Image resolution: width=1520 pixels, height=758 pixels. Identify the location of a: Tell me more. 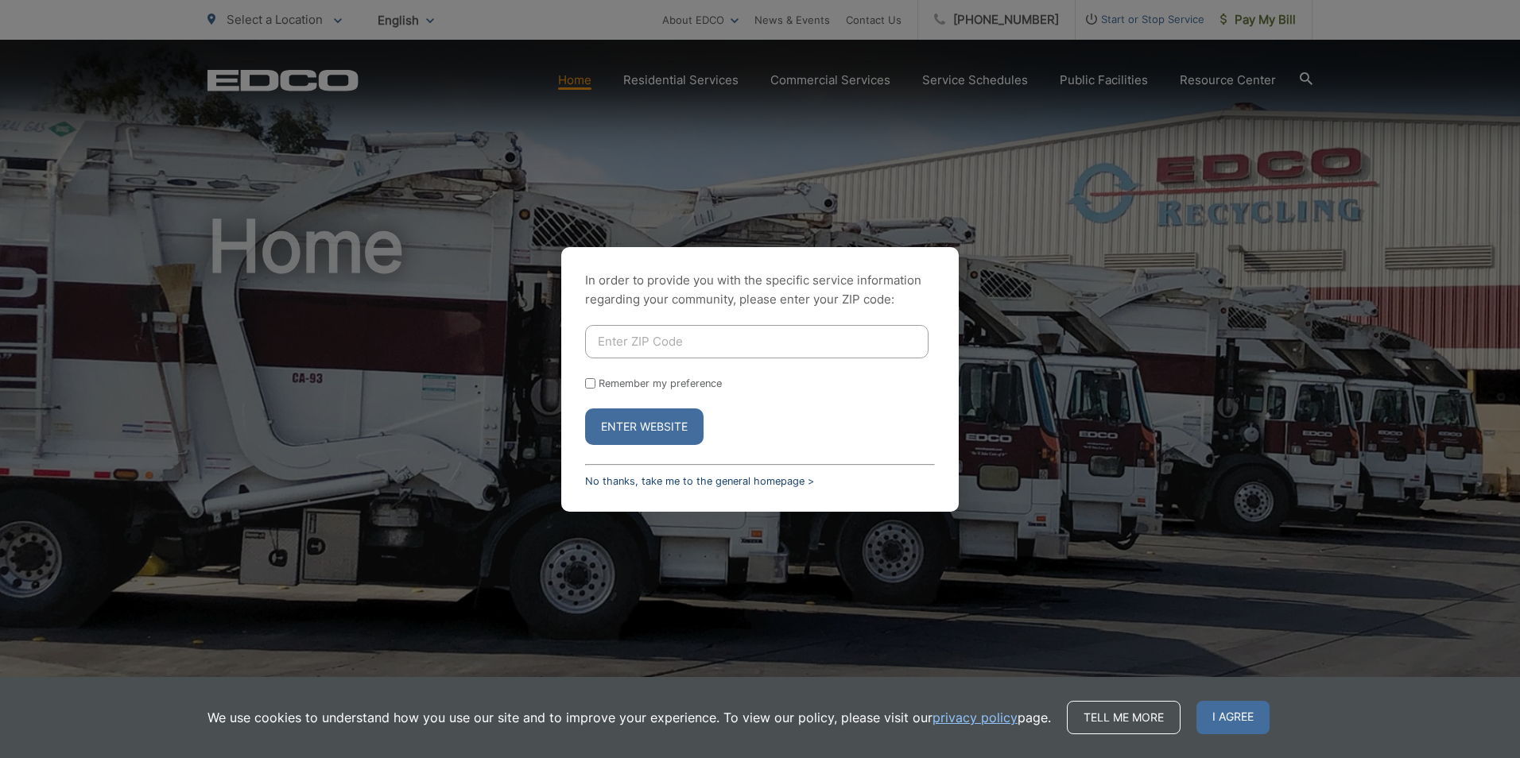
(1123, 718).